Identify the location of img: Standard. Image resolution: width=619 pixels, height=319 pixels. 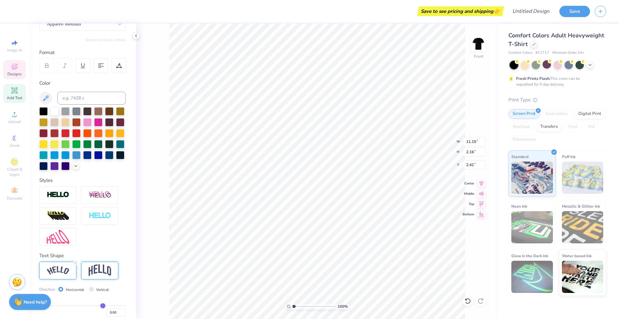
(532, 178).